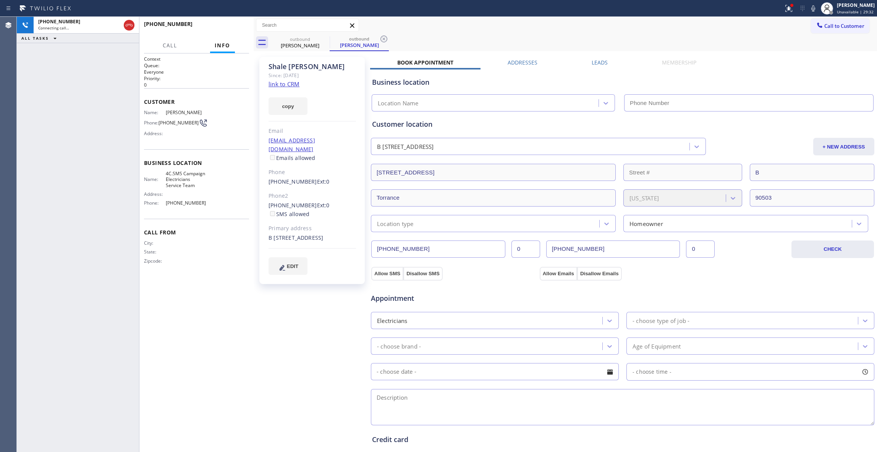  Describe the element at coordinates (398, 103) in the screenshot. I see `div: Location Name` at that location.